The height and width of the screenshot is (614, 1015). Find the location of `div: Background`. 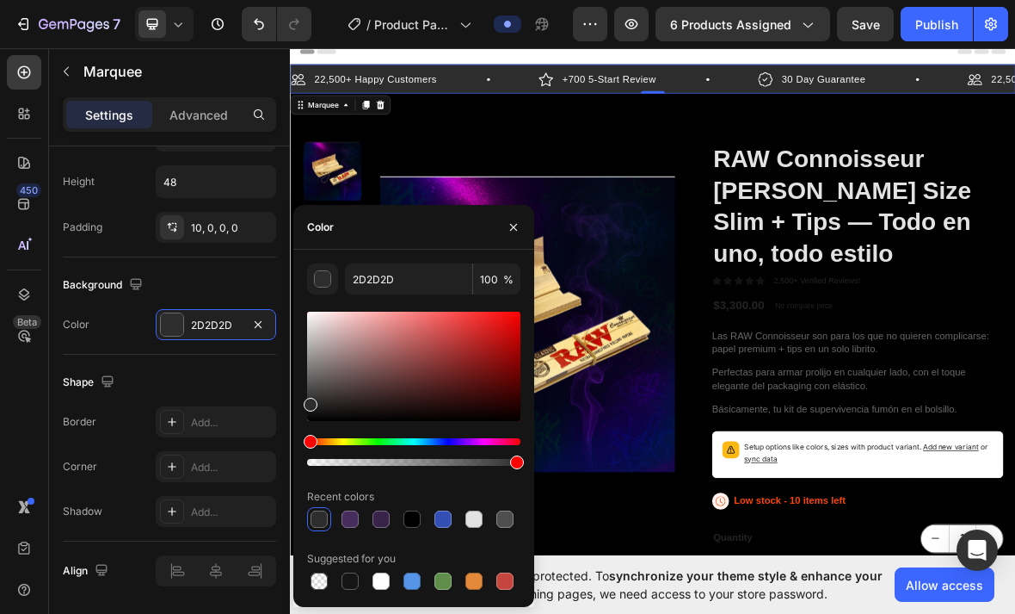

div: Background is located at coordinates (104, 285).